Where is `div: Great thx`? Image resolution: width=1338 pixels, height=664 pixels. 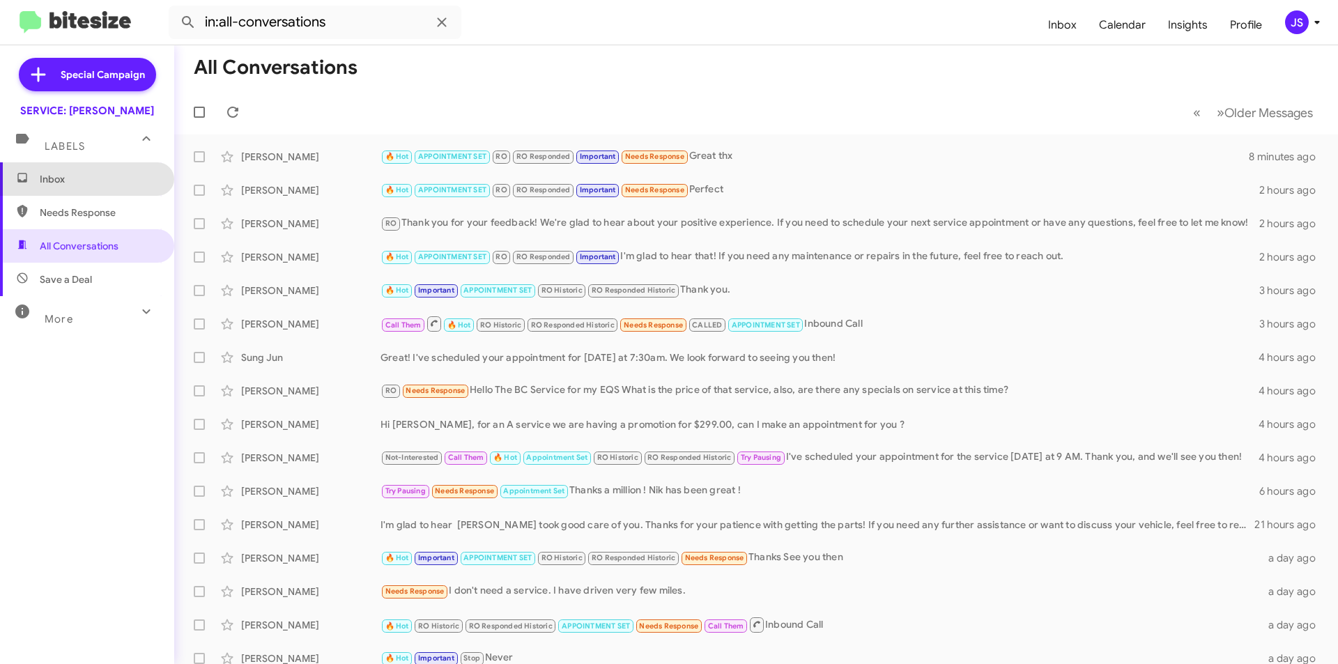 div: Great thx is located at coordinates (815, 156).